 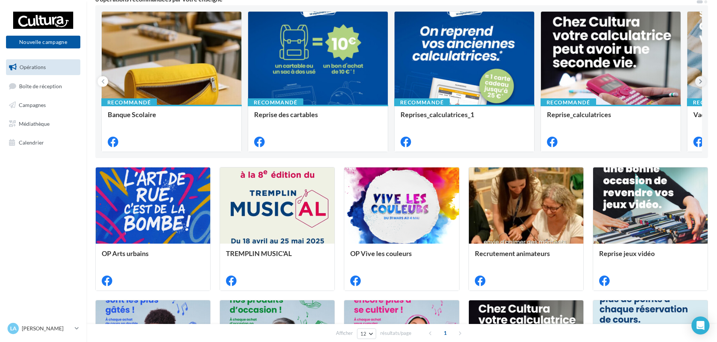 What do you see at coordinates (41, 86) in the screenshot?
I see `span: Boîte de réception` at bounding box center [41, 86].